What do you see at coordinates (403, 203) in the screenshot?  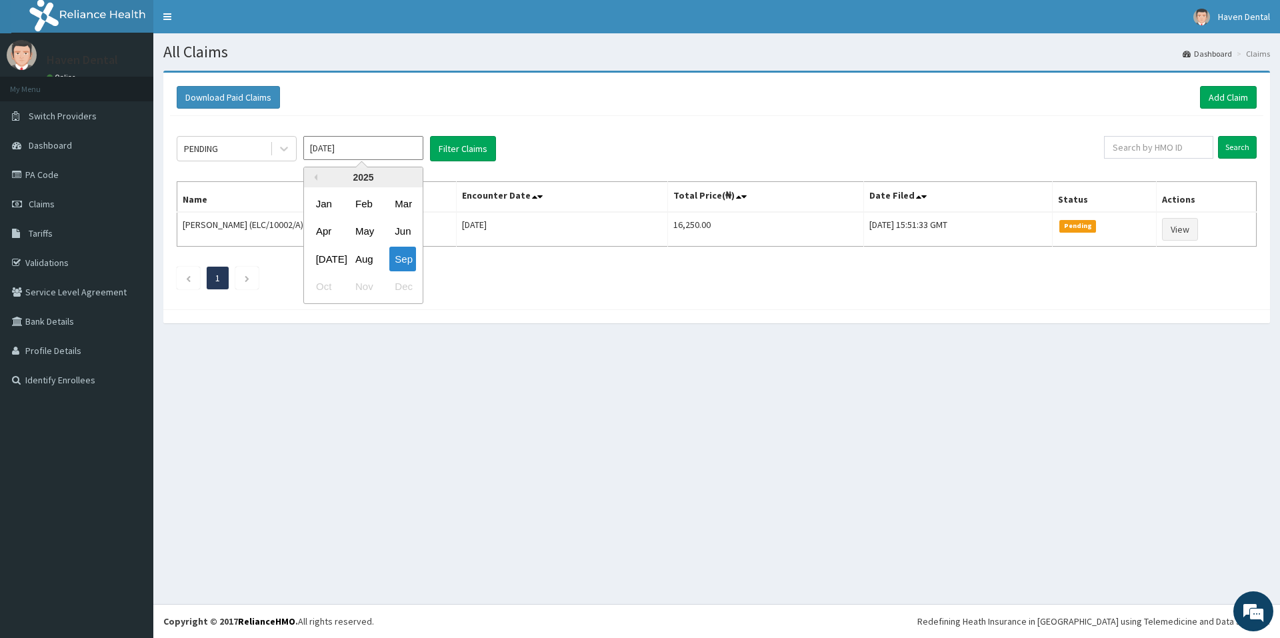 I see `div: Choose March 2025` at bounding box center [403, 203].